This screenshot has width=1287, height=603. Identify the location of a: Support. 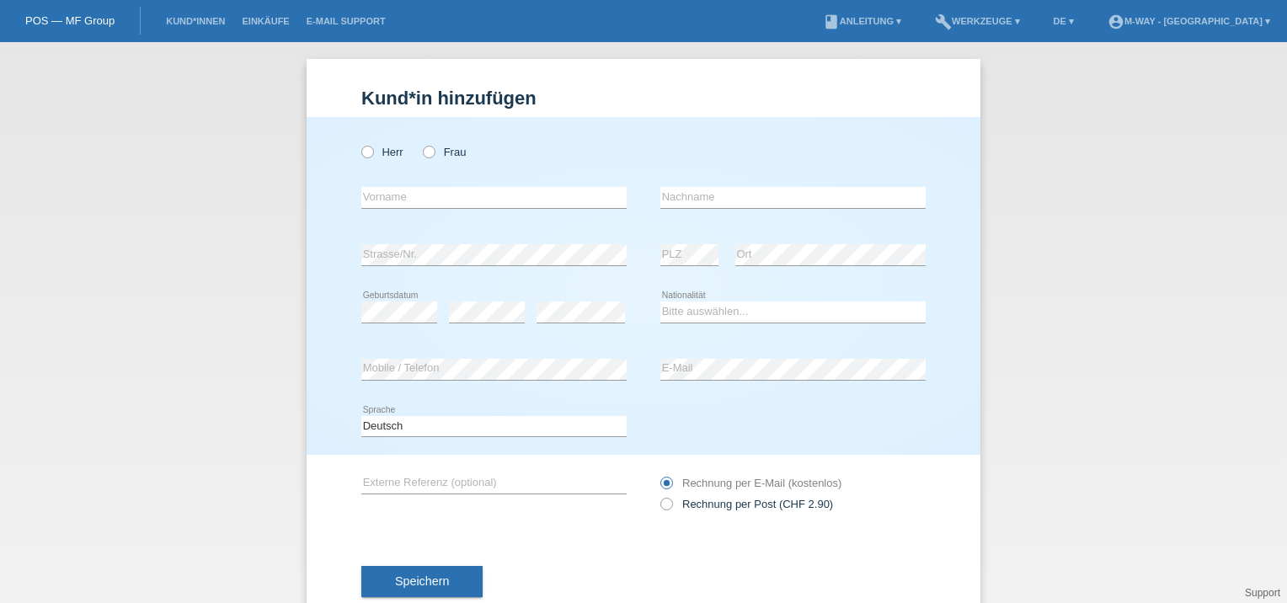
(1263, 593).